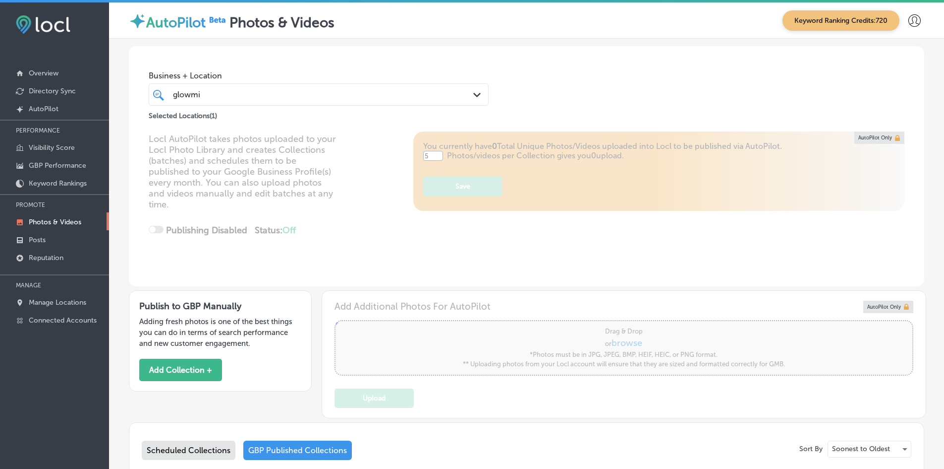 Image resolution: width=944 pixels, height=469 pixels. I want to click on p: Photos & Videos, so click(55, 222).